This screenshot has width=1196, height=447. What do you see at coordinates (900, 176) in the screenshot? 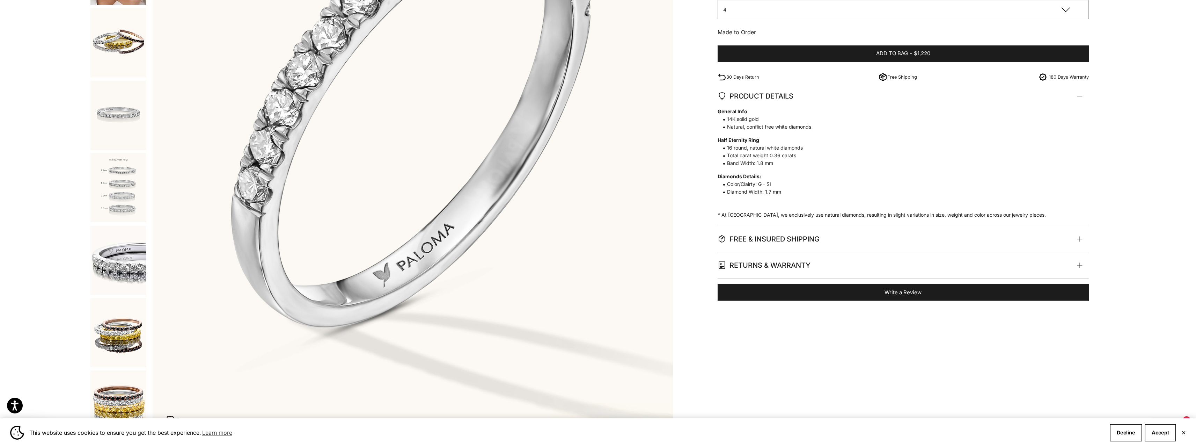
I see `strong: Diamonds Details:` at bounding box center [900, 176].